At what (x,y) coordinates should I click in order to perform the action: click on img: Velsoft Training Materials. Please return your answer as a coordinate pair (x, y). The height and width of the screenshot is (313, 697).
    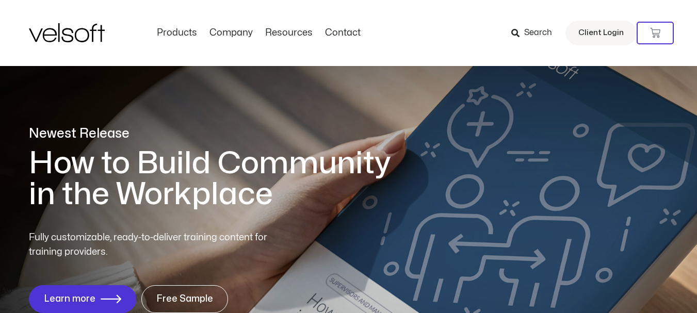
    Looking at the image, I should click on (67, 33).